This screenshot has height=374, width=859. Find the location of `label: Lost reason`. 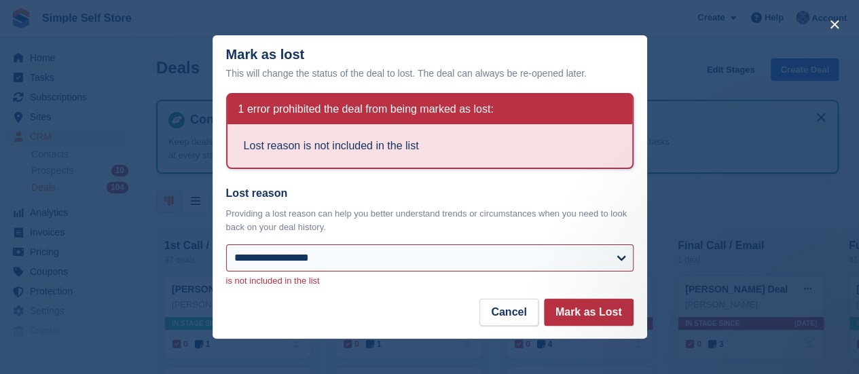

label: Lost reason is located at coordinates (430, 194).